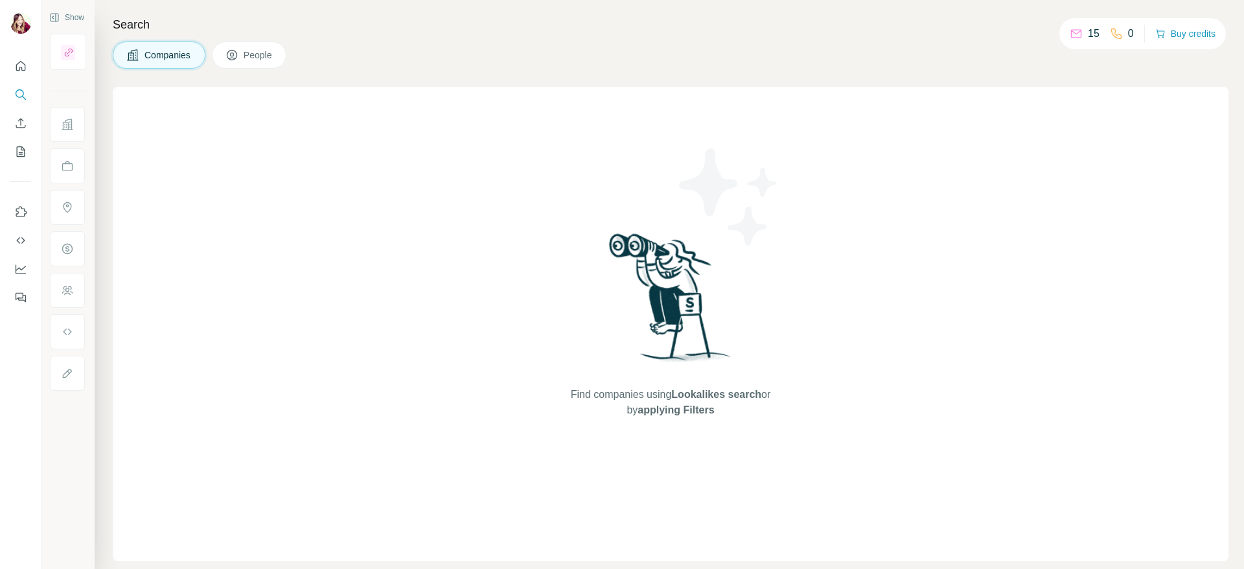  What do you see at coordinates (21, 66) in the screenshot?
I see `button: Quick start` at bounding box center [21, 66].